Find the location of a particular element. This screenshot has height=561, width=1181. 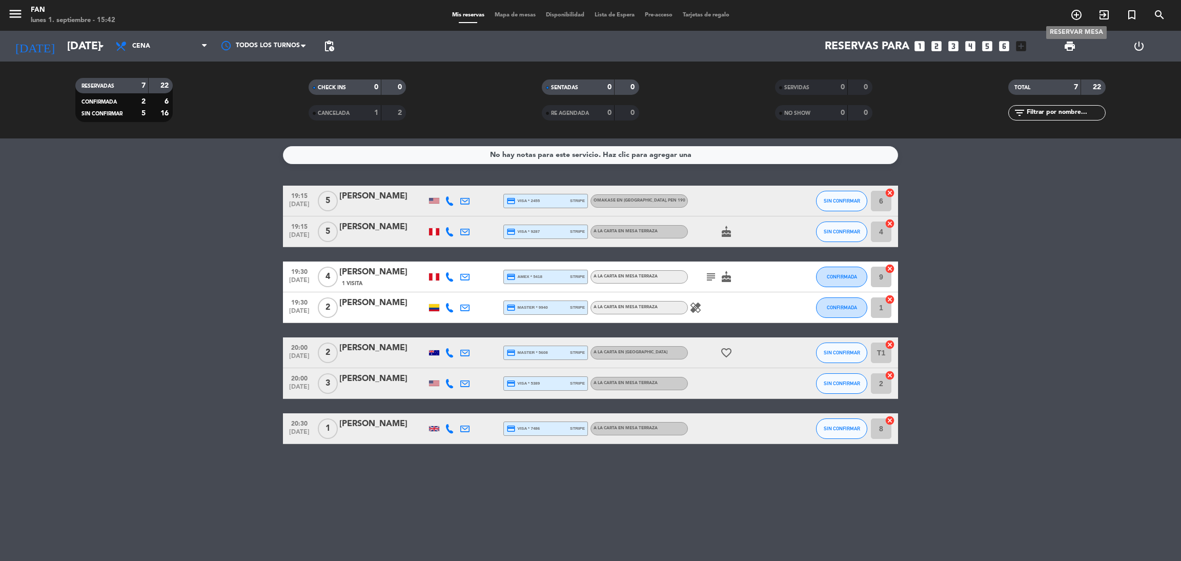

span: RE AGENDADA is located at coordinates (570, 113).